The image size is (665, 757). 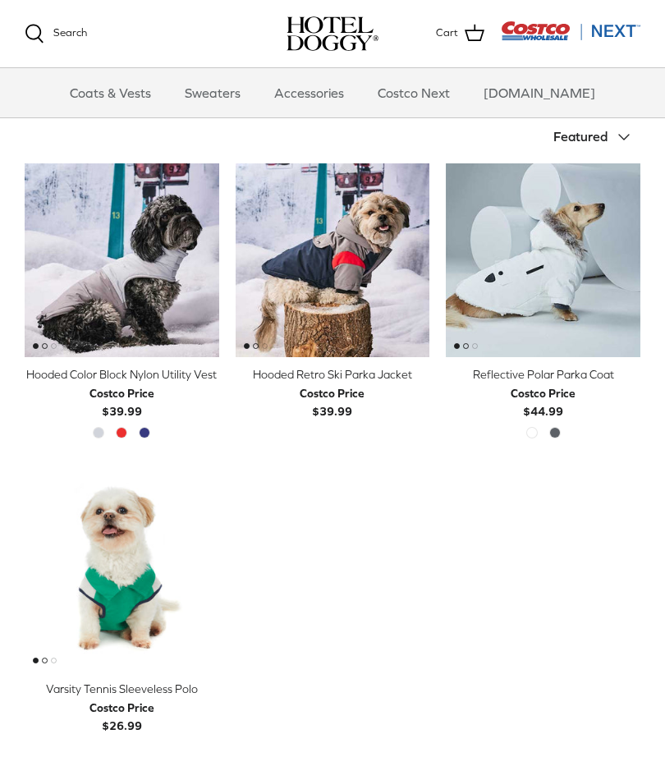 I want to click on b: $26.99, so click(x=122, y=715).